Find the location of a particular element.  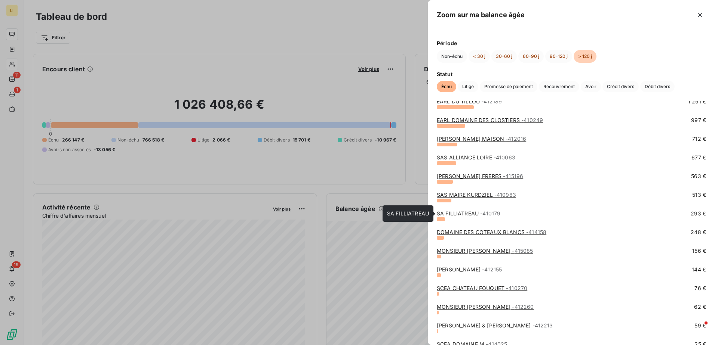

a: EARL DU TILLOU is located at coordinates (469, 101).